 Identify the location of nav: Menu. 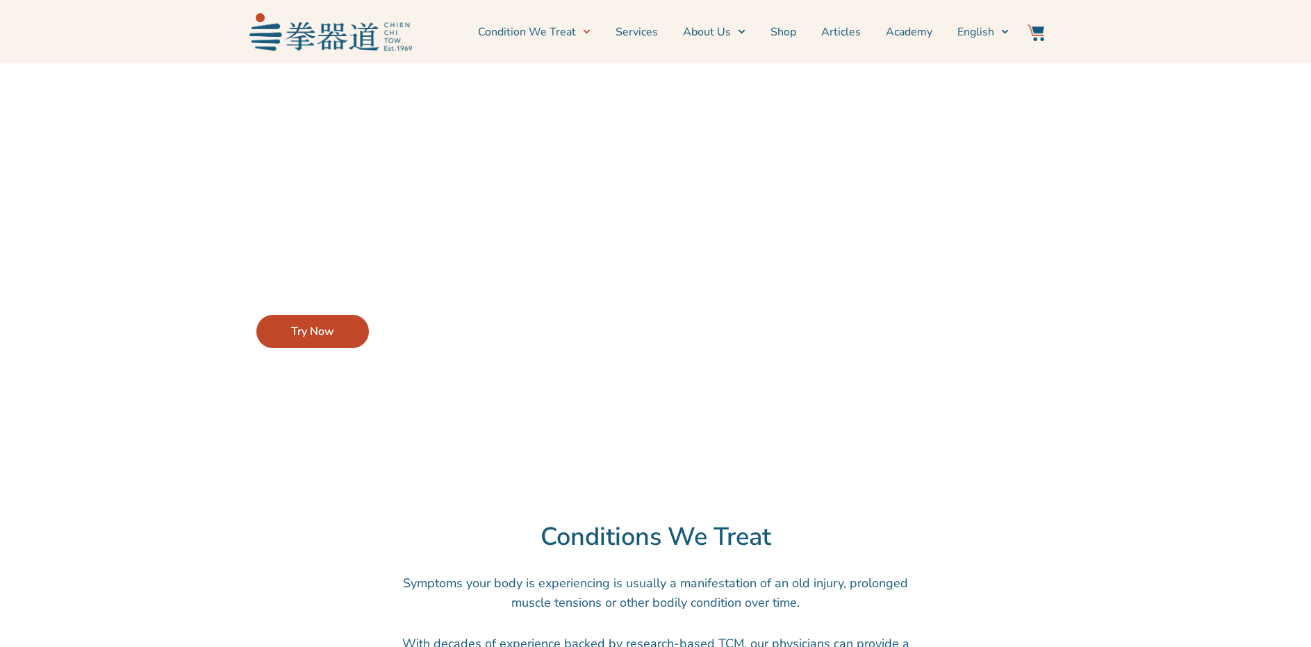
(714, 32).